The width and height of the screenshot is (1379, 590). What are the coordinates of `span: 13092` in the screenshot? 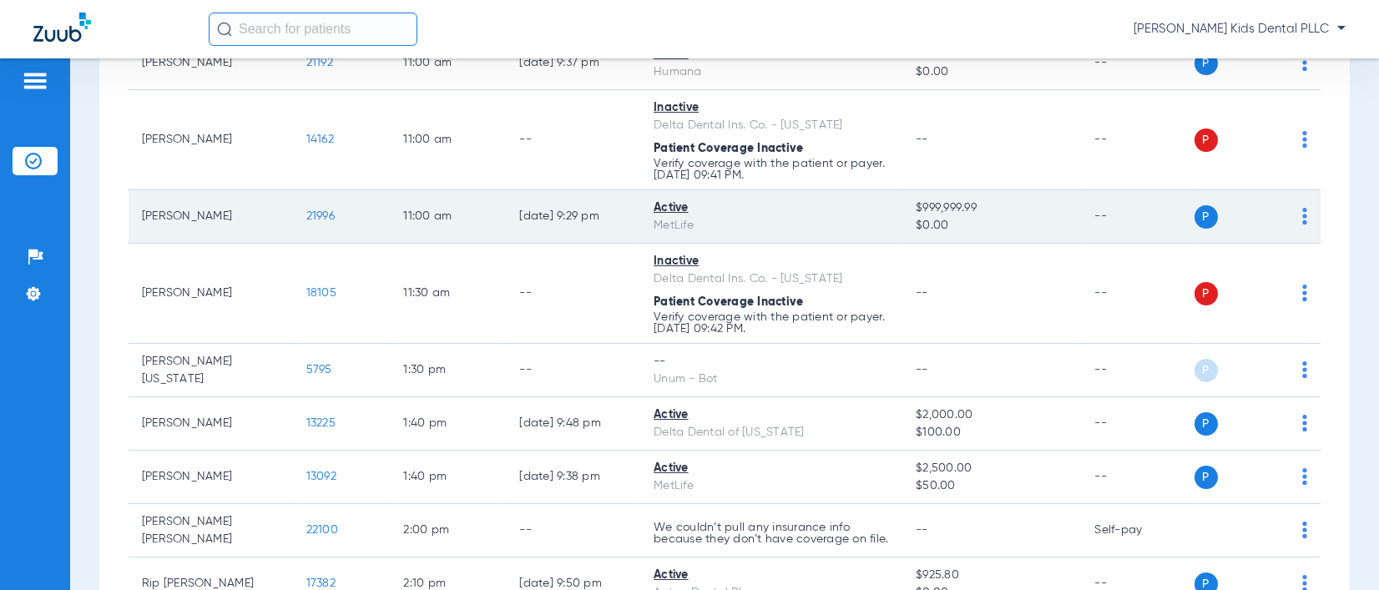 It's located at (321, 477).